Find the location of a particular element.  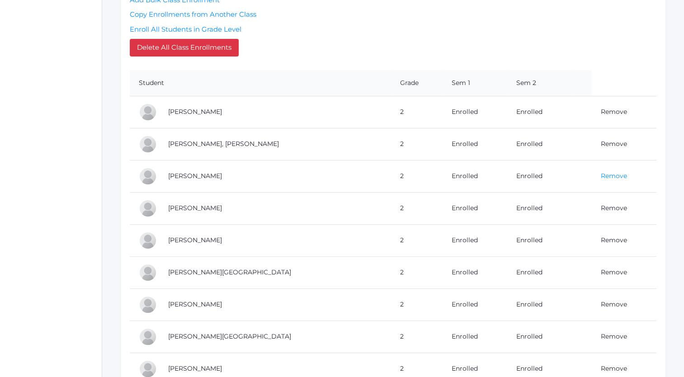

div: Greyson Reed is located at coordinates (148, 305).